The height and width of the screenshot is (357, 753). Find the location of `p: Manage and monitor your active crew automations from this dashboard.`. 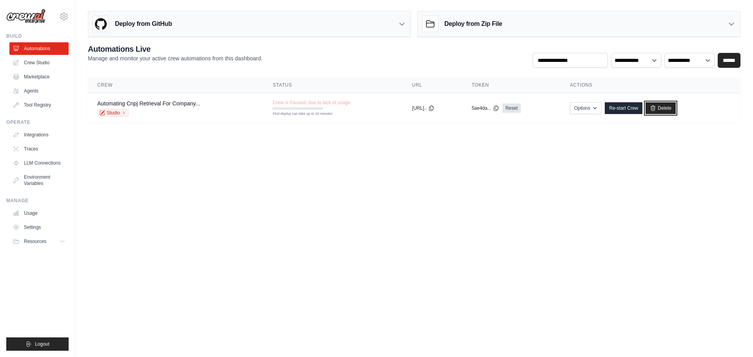

p: Manage and monitor your active crew automations from this dashboard. is located at coordinates (175, 58).